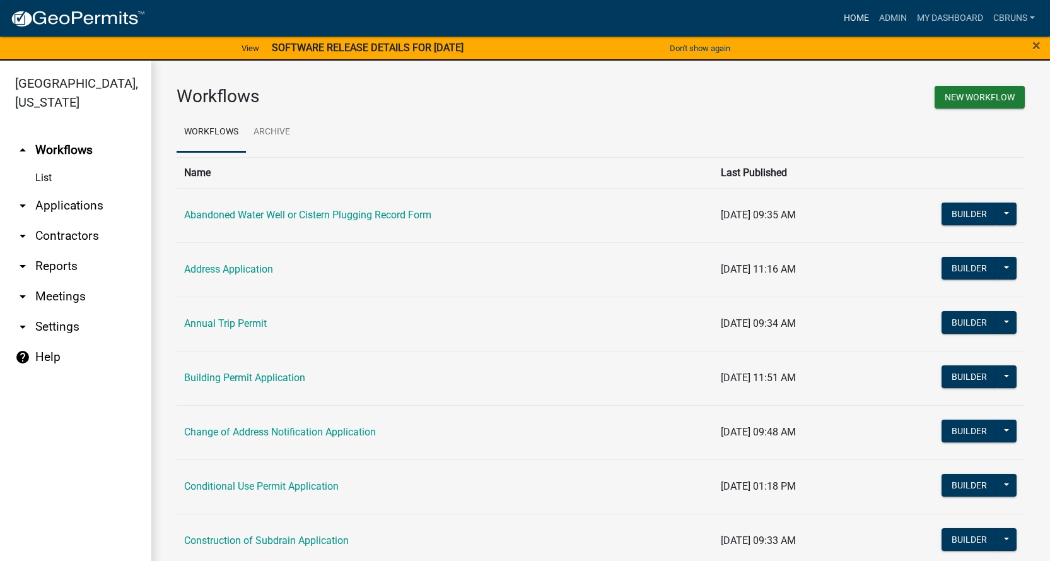  I want to click on i: arrow_drop_up, so click(23, 150).